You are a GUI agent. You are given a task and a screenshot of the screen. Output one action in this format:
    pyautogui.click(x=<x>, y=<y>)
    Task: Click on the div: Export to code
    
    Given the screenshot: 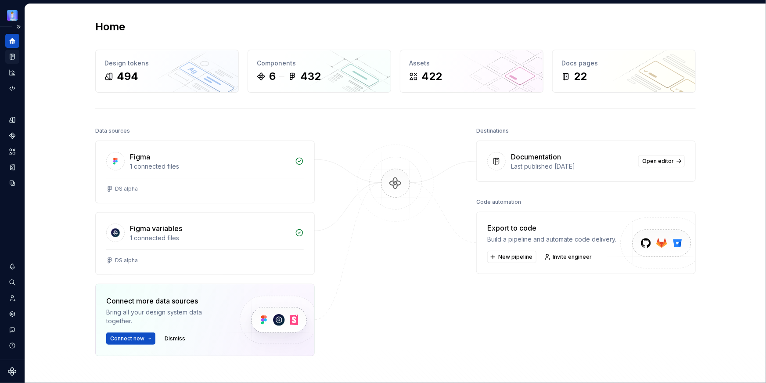 What is the action you would take?
    pyautogui.click(x=552, y=228)
    